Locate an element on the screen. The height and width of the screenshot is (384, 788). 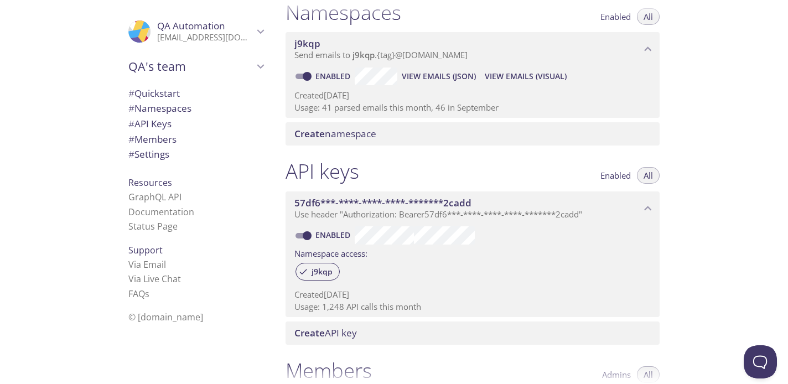
span: API Keys is located at coordinates (150, 123).